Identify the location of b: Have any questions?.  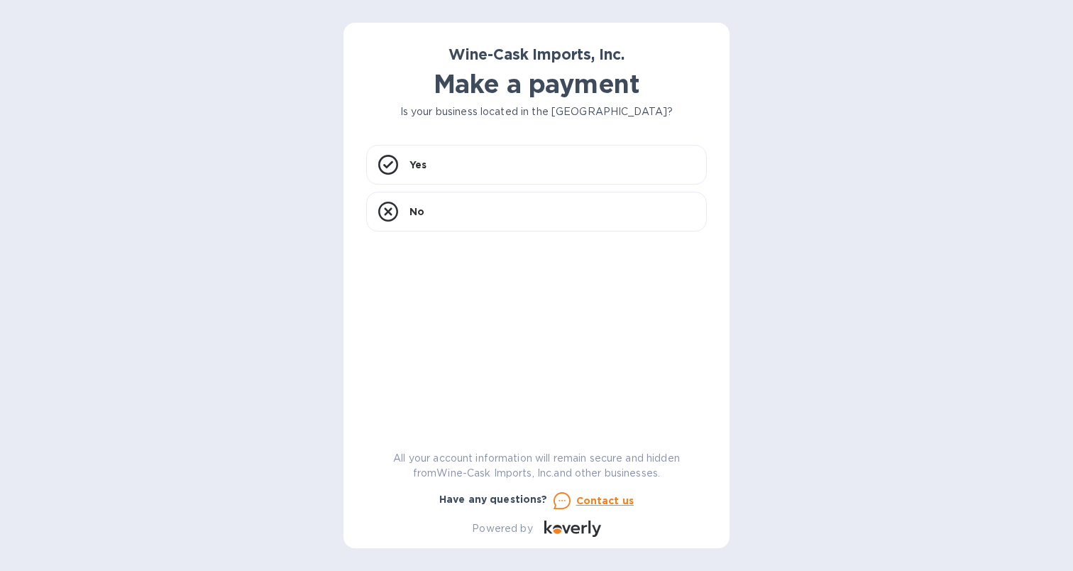
(493, 499).